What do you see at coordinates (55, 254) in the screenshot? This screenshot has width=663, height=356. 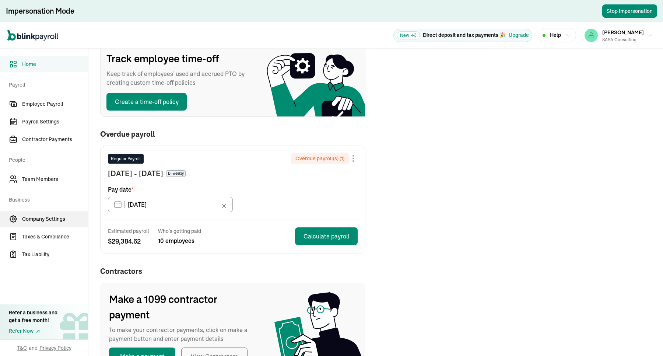 I see `span: Tax Liability` at bounding box center [55, 254].